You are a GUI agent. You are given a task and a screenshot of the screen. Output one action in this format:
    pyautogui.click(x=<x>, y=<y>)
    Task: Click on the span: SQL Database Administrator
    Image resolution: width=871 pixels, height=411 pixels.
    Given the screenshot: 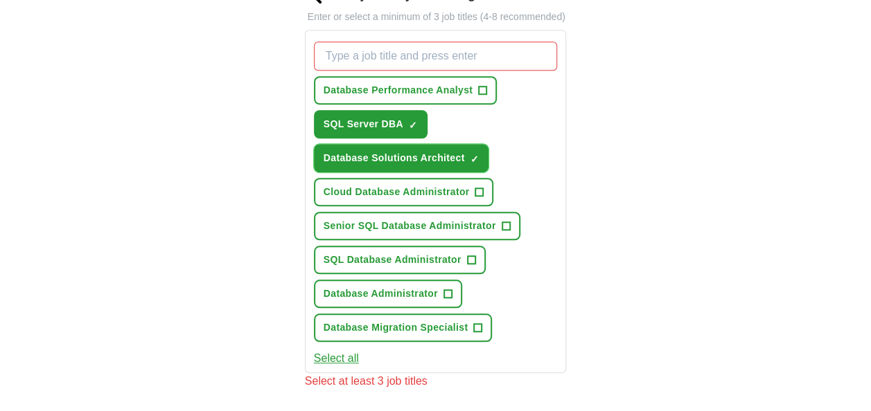 What is the action you would take?
    pyautogui.click(x=392, y=260)
    